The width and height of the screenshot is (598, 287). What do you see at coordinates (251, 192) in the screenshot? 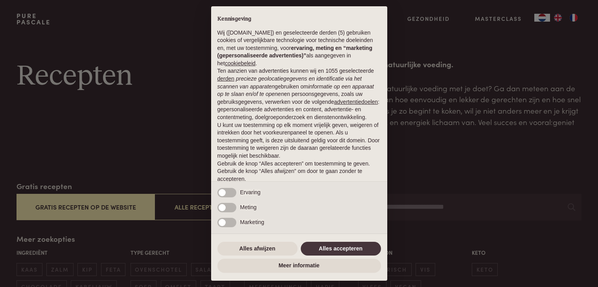
I see `span: Ervaring` at bounding box center [251, 192].